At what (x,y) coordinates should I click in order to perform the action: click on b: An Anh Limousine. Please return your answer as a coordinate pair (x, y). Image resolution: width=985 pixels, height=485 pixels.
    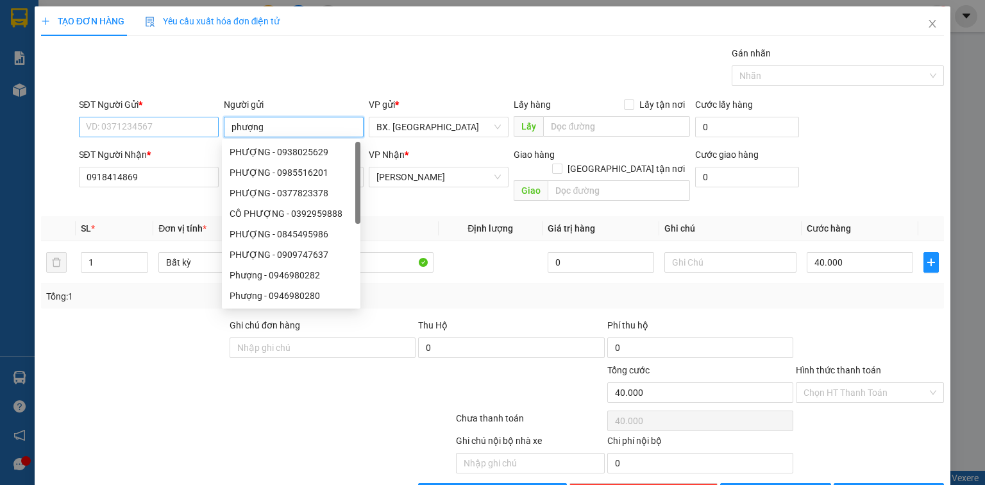
    Looking at the image, I should click on (43, 113).